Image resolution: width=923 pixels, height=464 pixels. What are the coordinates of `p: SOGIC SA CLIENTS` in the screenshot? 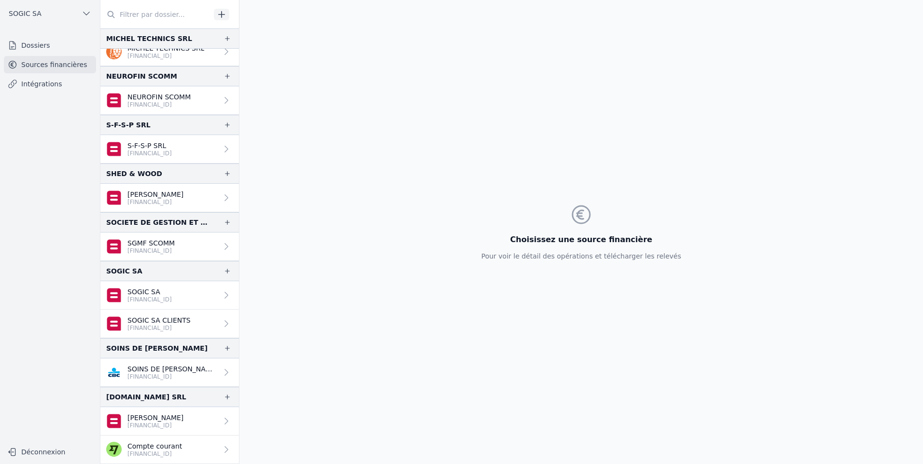 It's located at (159, 321).